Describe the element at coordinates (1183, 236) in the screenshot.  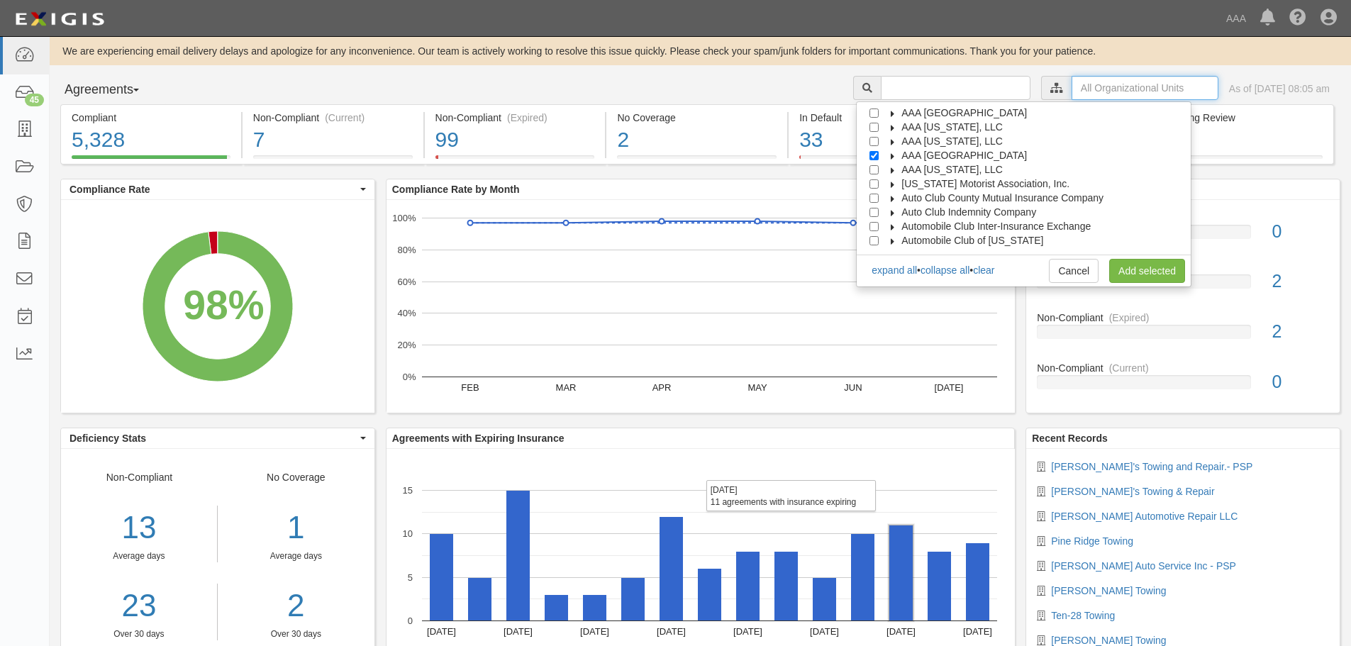
I see `a: No Coverage0` at that location.